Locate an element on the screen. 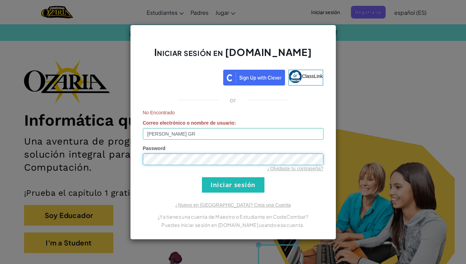  span: Password is located at coordinates (154, 148).